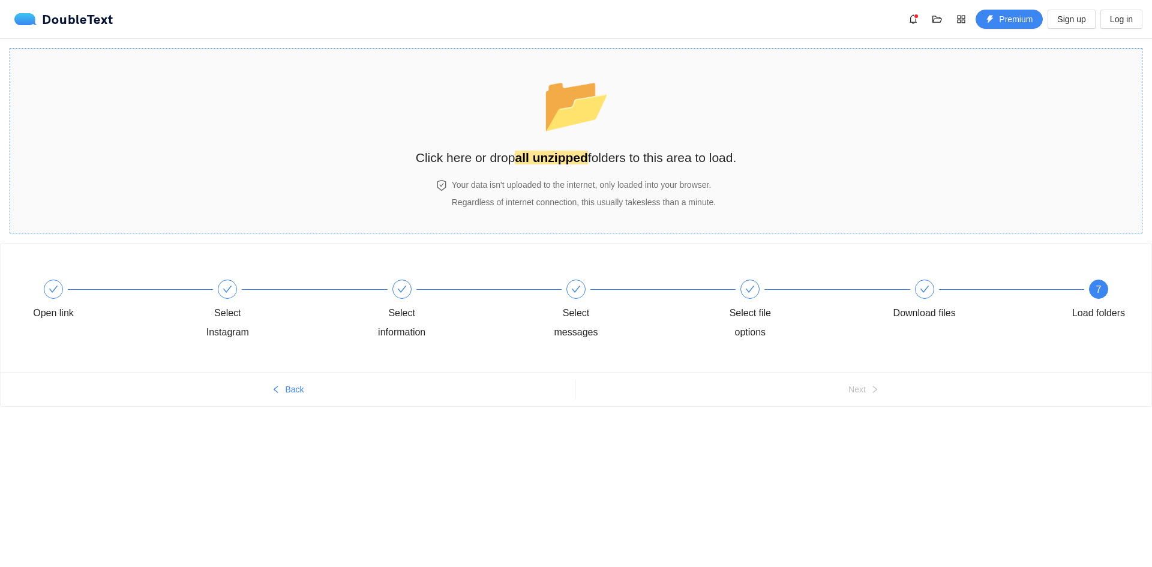 The width and height of the screenshot is (1152, 567). I want to click on span: folder, so click(576, 104).